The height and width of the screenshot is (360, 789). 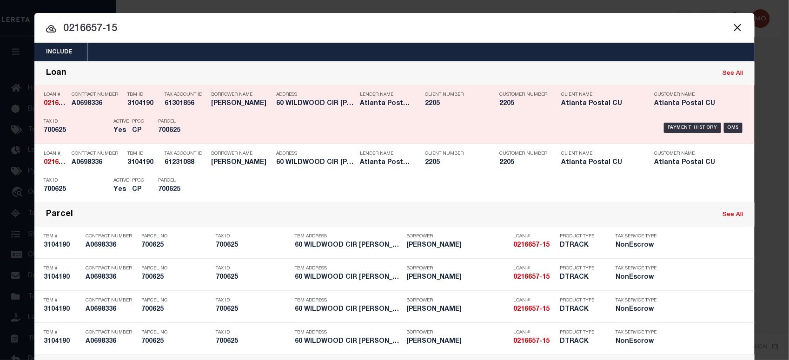 What do you see at coordinates (138, 181) in the screenshot?
I see `p: PPCC` at bounding box center [138, 181].